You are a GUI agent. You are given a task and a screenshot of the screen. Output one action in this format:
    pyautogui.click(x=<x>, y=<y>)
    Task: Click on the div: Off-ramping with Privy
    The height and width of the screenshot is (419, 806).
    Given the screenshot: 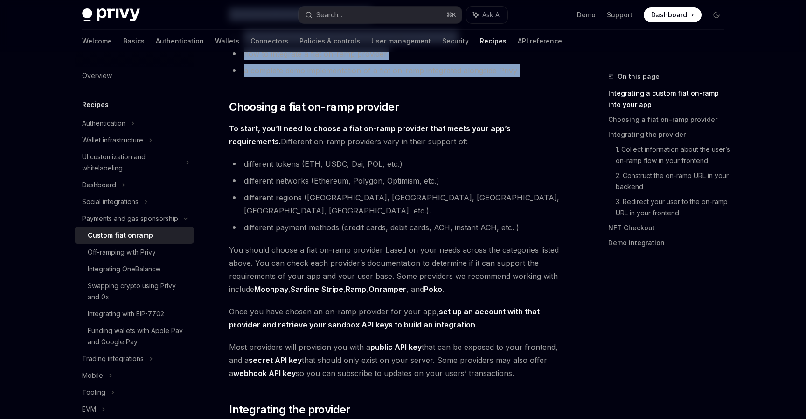 What is the action you would take?
    pyautogui.click(x=122, y=252)
    